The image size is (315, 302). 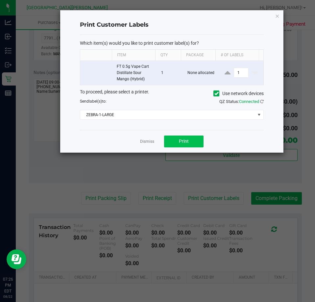 I want to click on div: To proceed, please select a printer., so click(x=172, y=93).